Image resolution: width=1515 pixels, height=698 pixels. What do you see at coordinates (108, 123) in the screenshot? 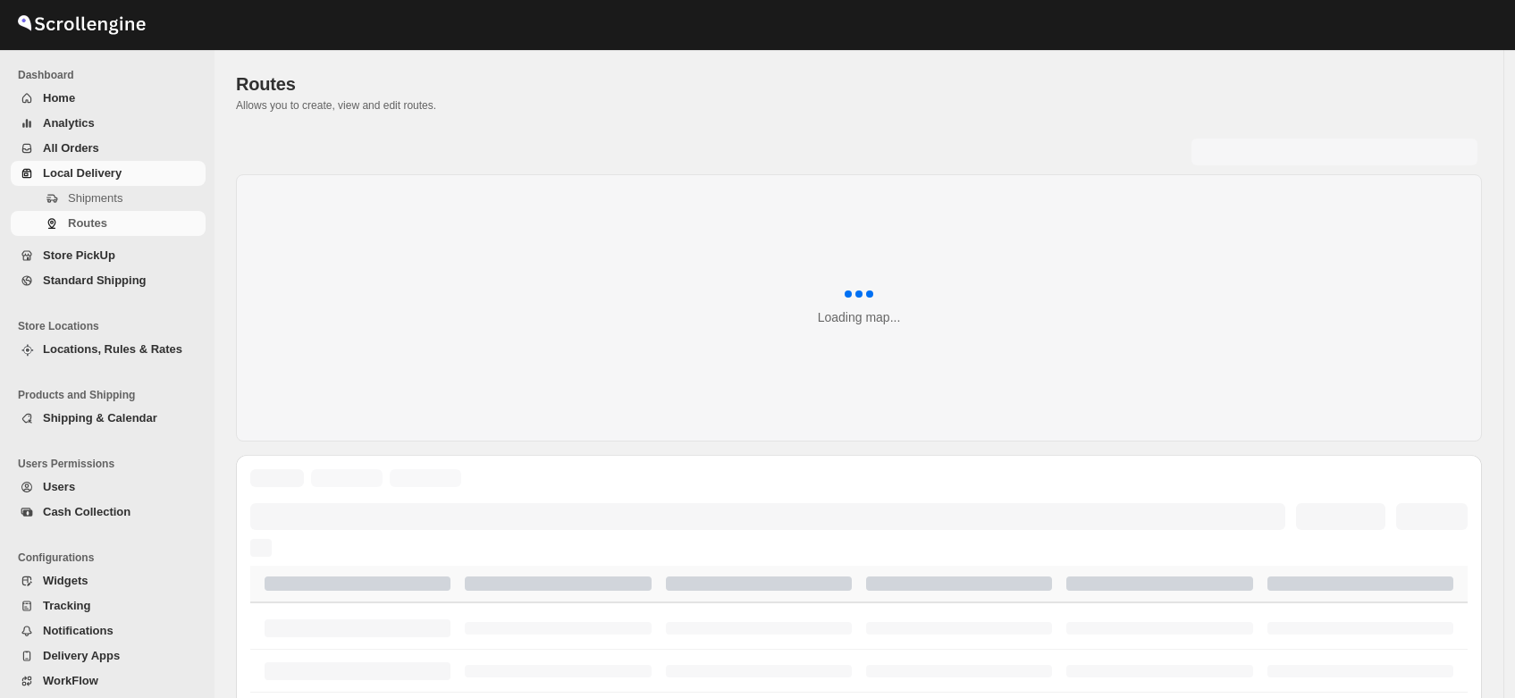
I see `button: Analytics` at bounding box center [108, 123].